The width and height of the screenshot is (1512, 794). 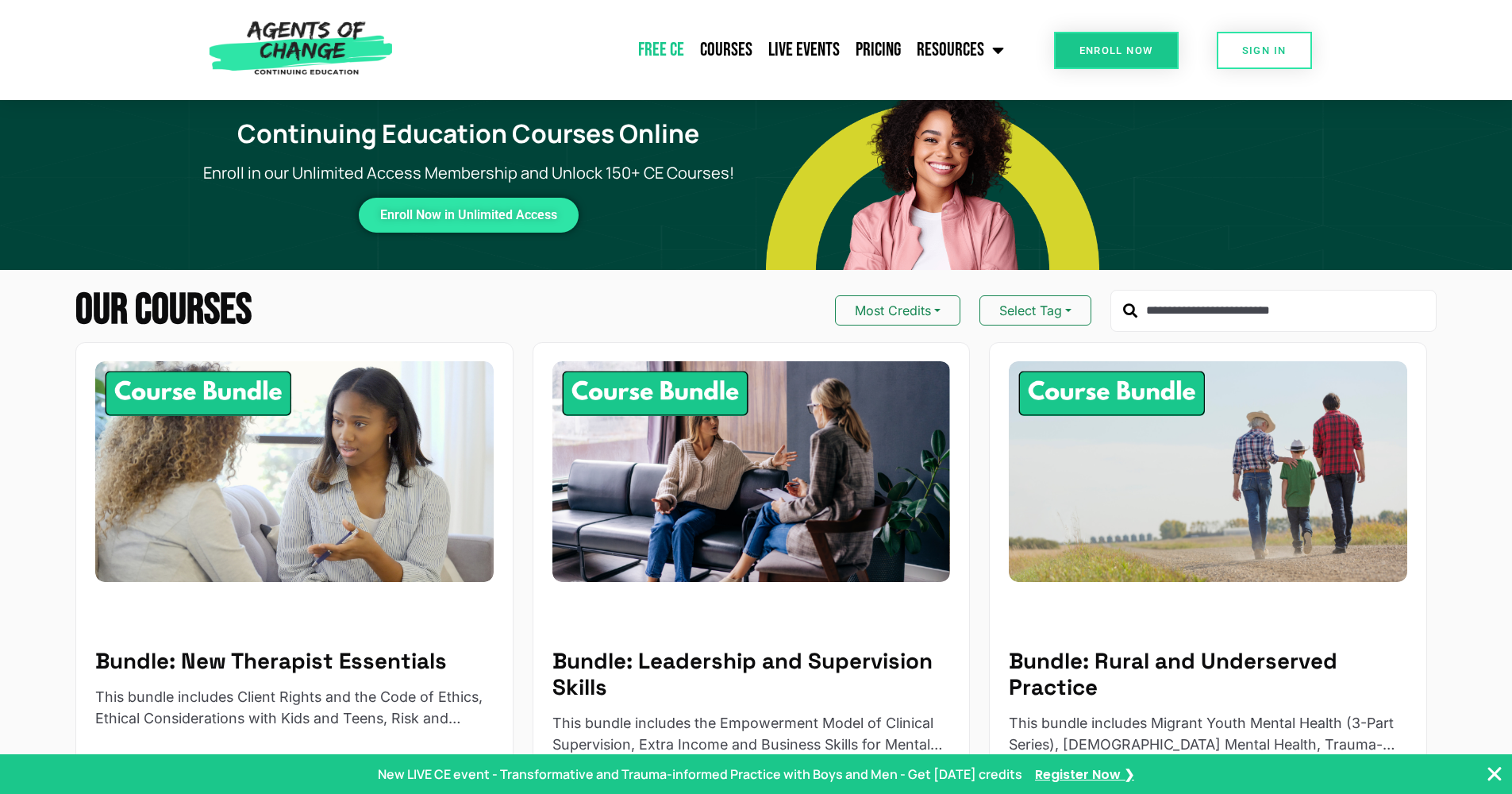 I want to click on a: Free CE, so click(x=662, y=50).